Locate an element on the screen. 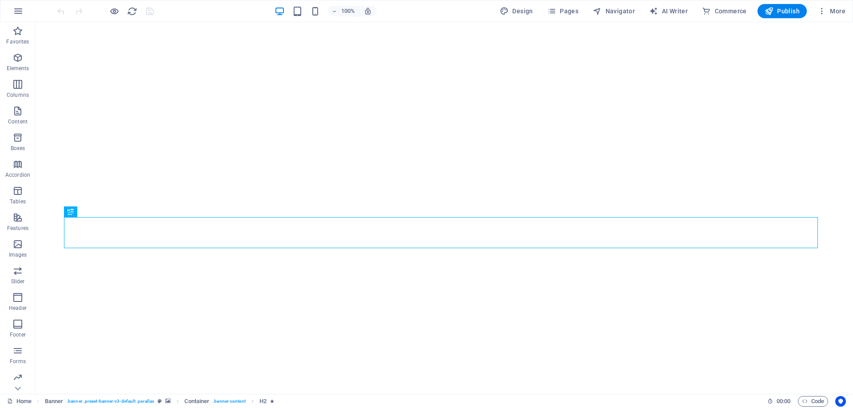 The image size is (853, 408). span: Publish is located at coordinates (781, 11).